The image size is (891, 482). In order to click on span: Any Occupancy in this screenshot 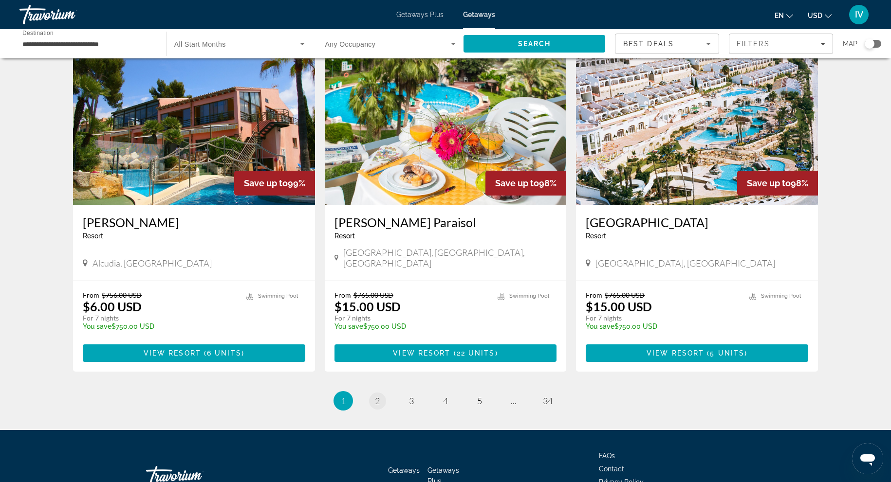, I will do `click(351, 44)`.